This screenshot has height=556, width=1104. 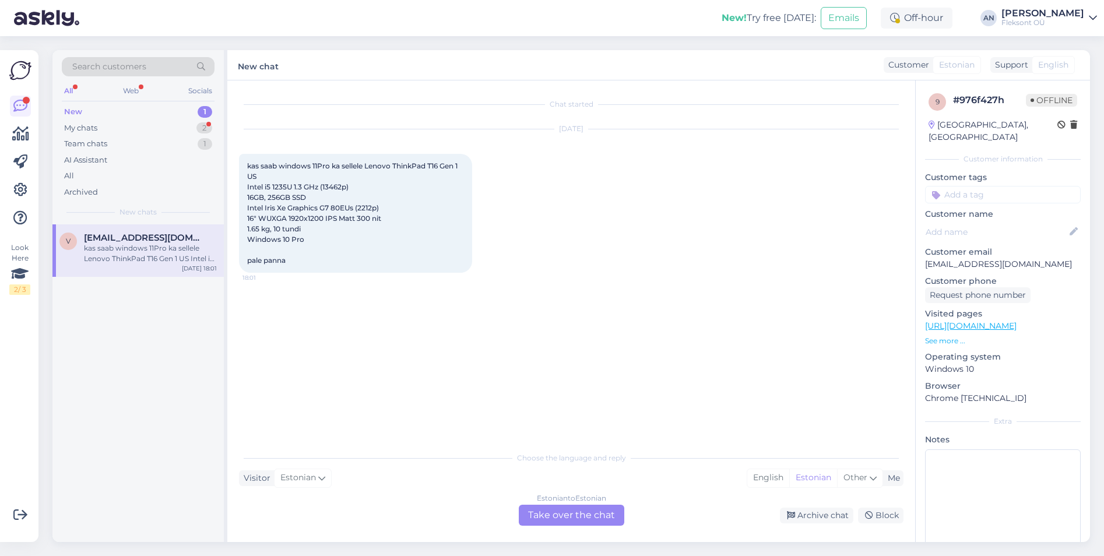 I want to click on div: Archived, so click(x=81, y=192).